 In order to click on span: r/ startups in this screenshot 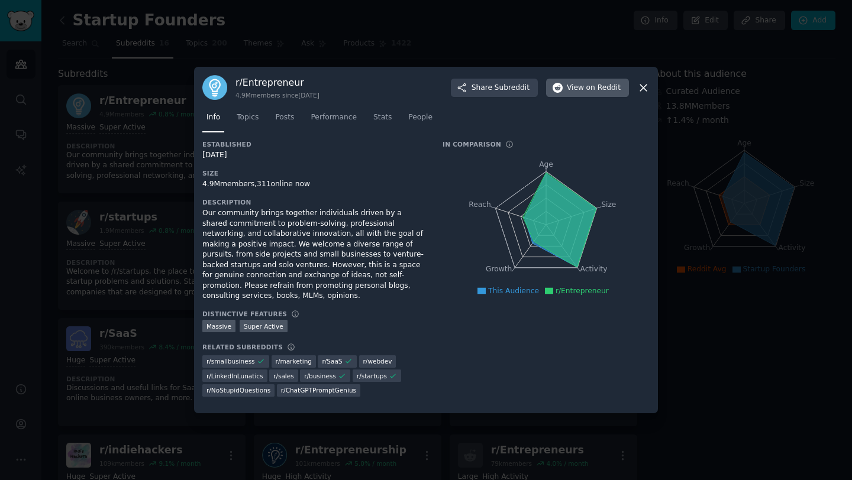, I will do `click(371, 376)`.